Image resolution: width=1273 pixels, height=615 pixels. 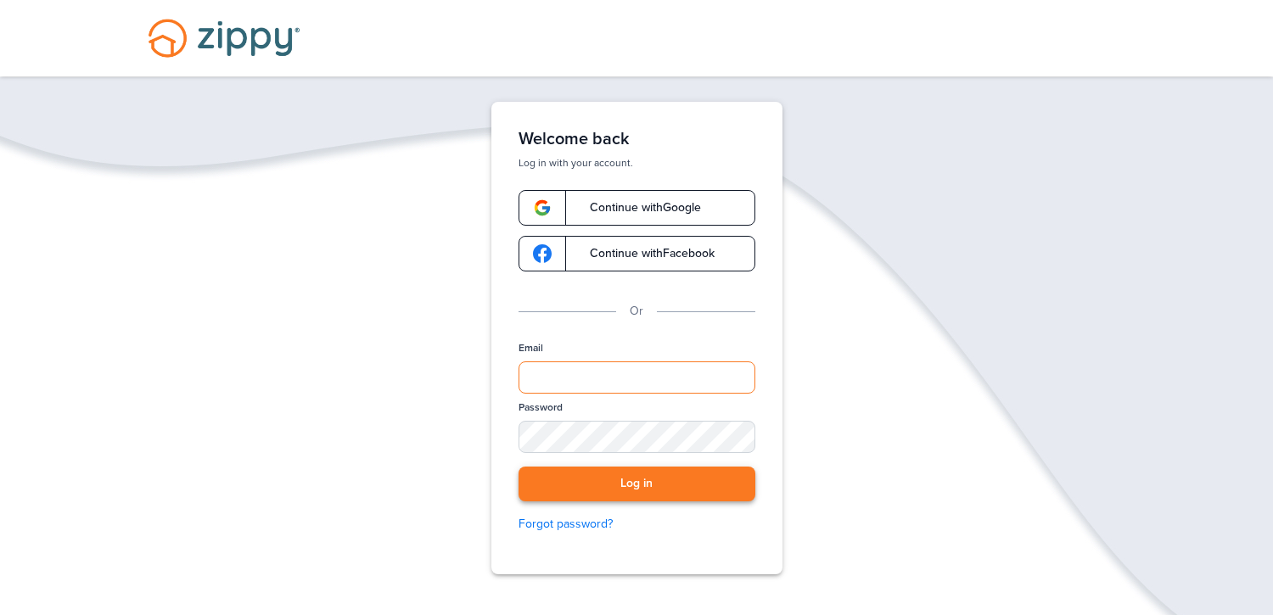 I want to click on p: Or, so click(x=636, y=311).